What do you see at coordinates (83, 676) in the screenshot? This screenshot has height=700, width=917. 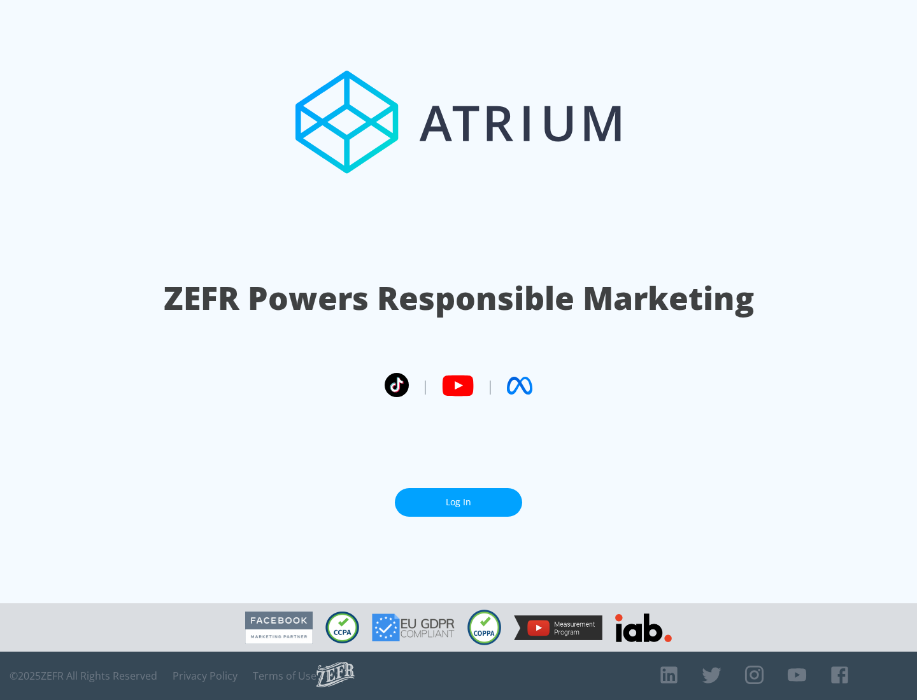 I see `span: © 2025 ZEFR All Rights Reserved` at bounding box center [83, 676].